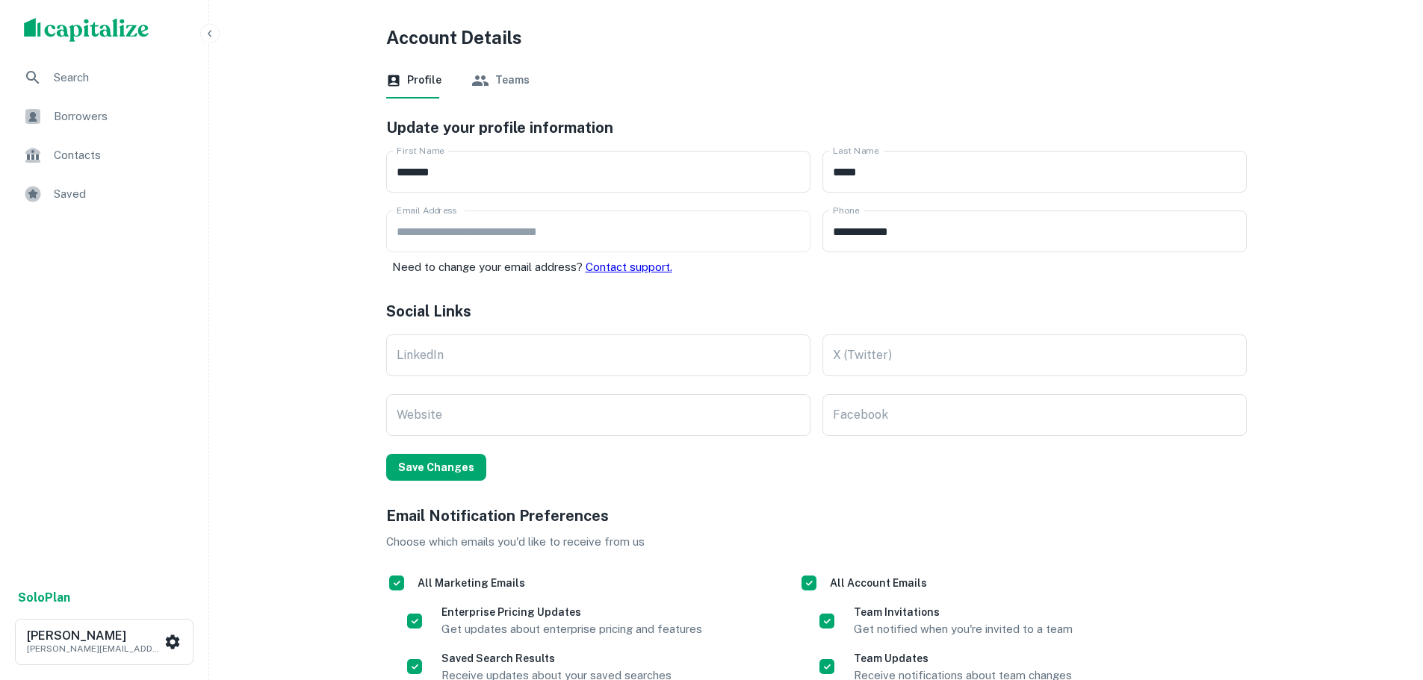 The image size is (1423, 680). What do you see at coordinates (426, 210) in the screenshot?
I see `label: Email Address` at bounding box center [426, 210].